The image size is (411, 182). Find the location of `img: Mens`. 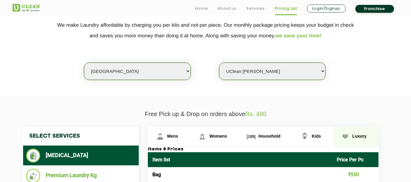

img: Mens is located at coordinates (160, 137).